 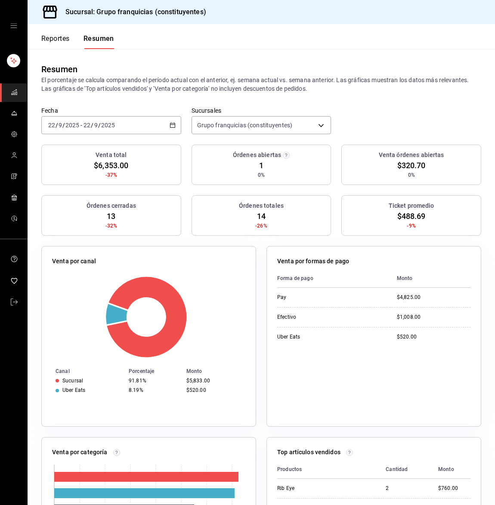 What do you see at coordinates (261, 226) in the screenshot?
I see `span: -26%` at bounding box center [261, 226].